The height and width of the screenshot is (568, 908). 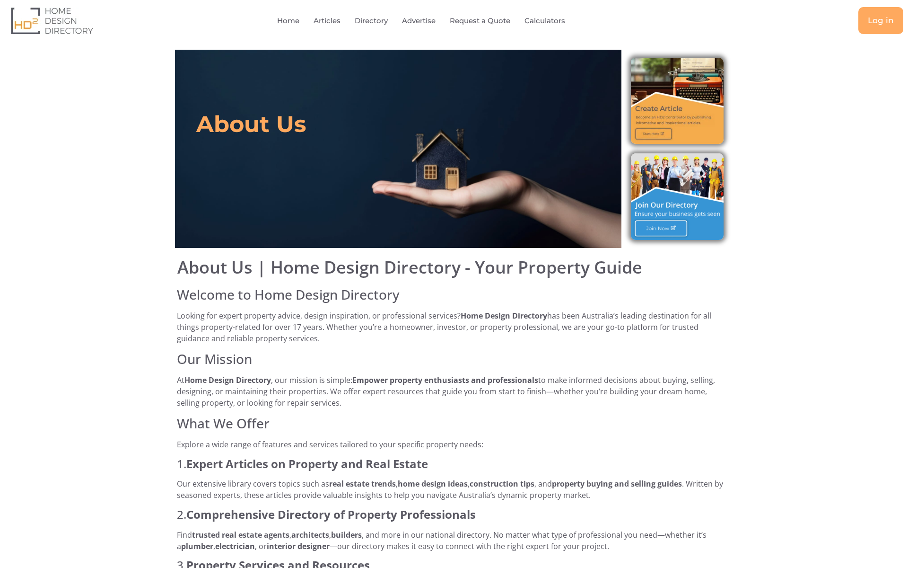 I want to click on strong: Empower property enthusiasts and professionals, so click(x=445, y=380).